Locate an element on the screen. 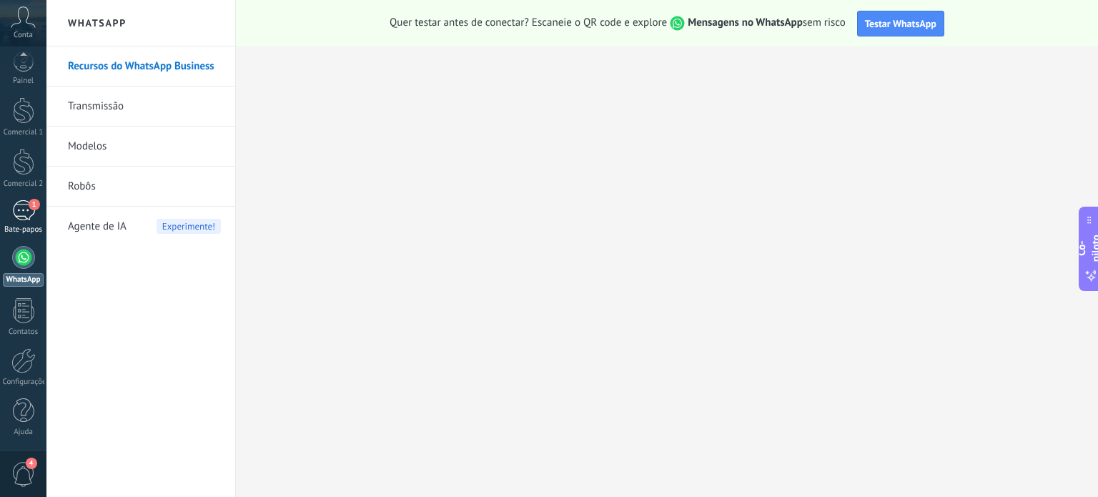 This screenshot has width=1098, height=497. font: Ajuda is located at coordinates (23, 432).